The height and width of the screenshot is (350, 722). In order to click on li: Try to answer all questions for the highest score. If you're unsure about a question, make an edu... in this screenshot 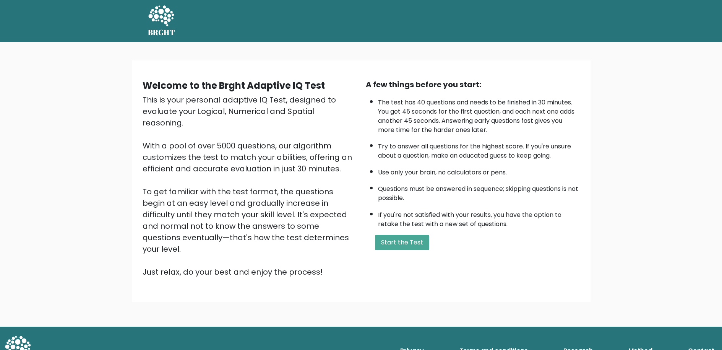, I will do `click(479, 149)`.